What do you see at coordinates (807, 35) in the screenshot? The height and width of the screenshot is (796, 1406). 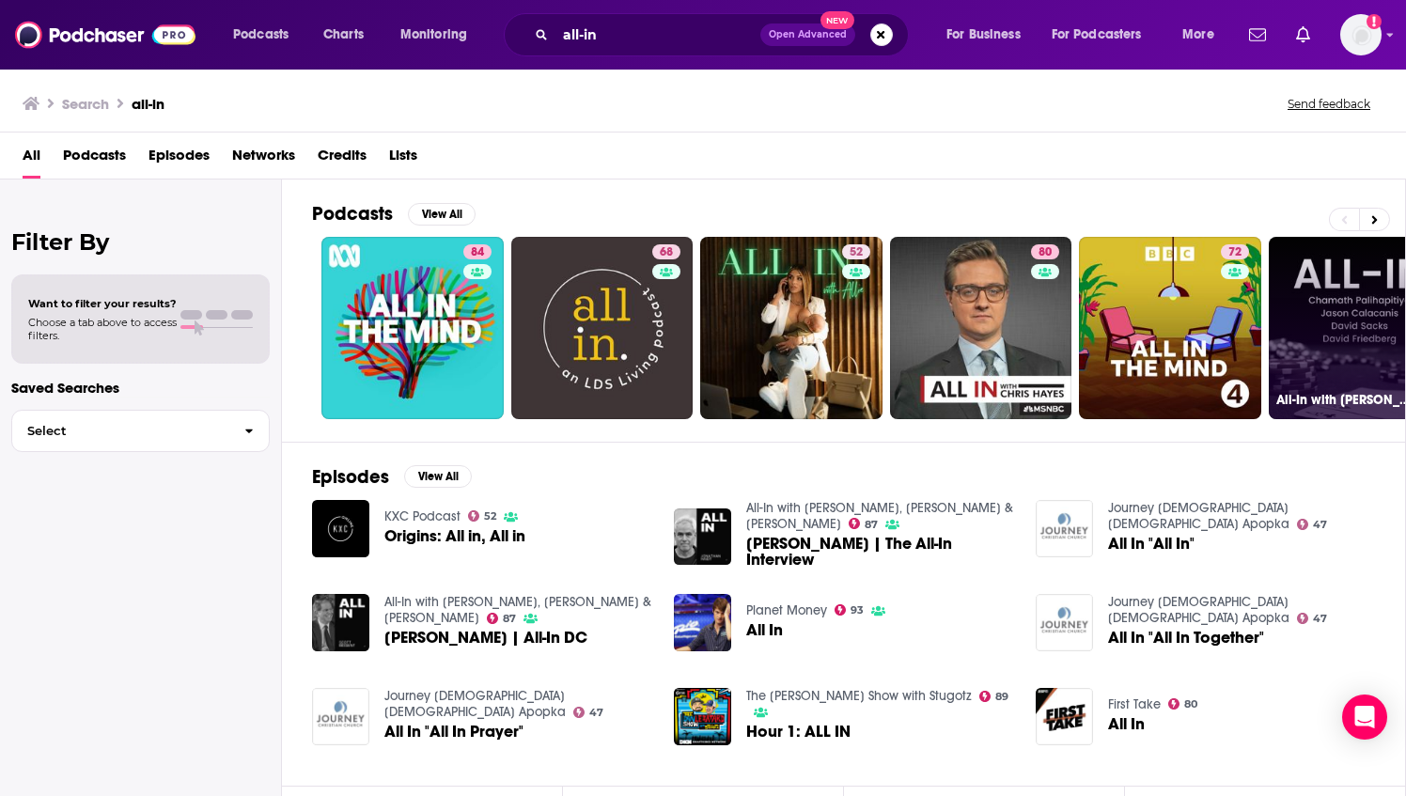 I see `span: Open Advanced` at bounding box center [807, 35].